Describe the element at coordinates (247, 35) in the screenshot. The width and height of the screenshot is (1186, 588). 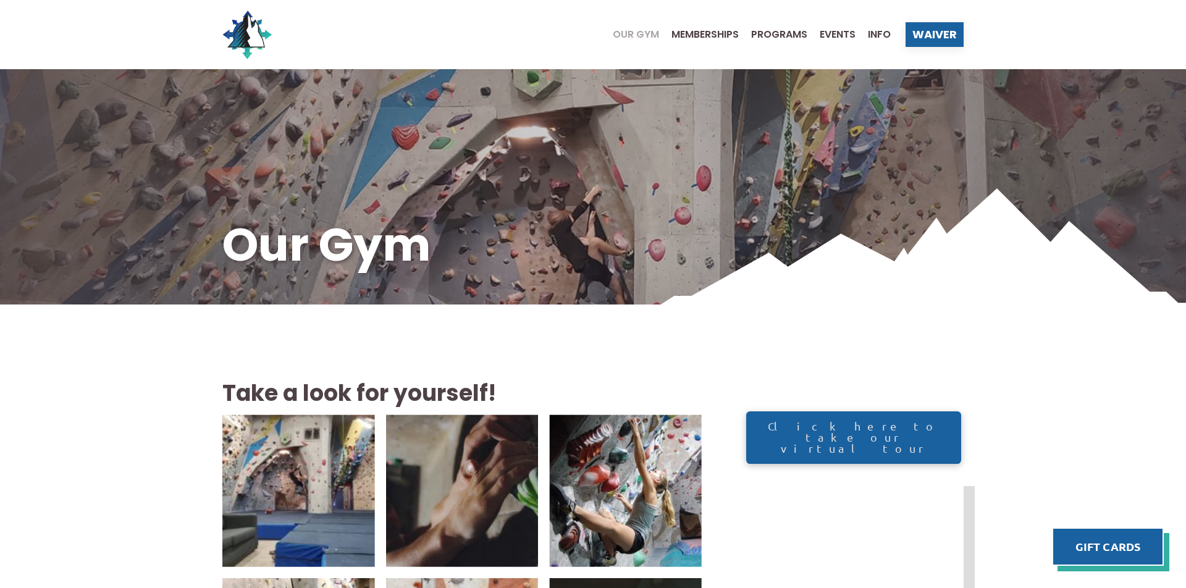
I see `img: North Wall Logo` at that location.